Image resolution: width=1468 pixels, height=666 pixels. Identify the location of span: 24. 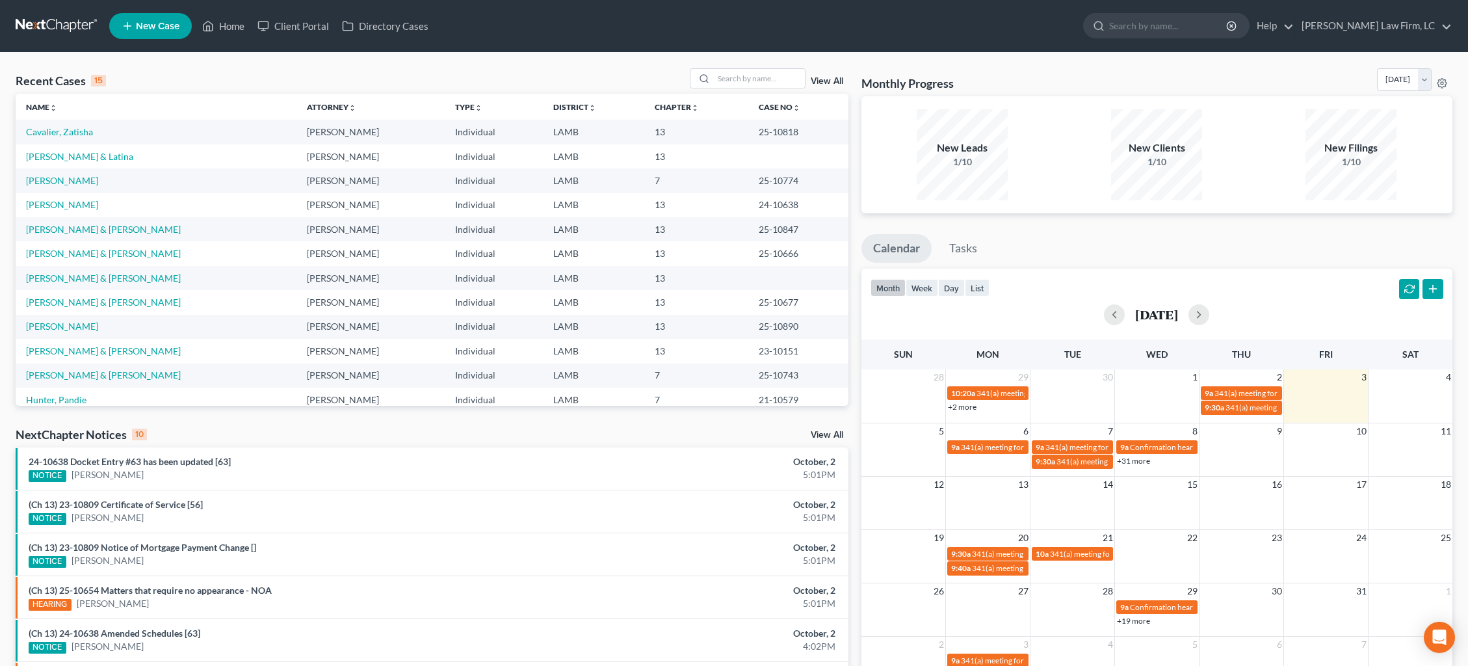
(1361, 537).